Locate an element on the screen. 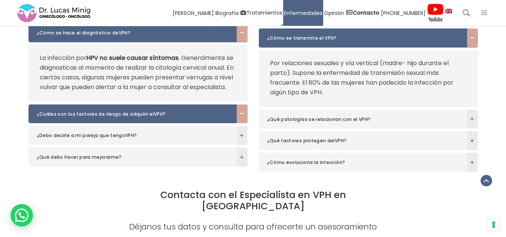 This screenshot has height=237, width=506. p: Por relaciones sexuales y vía vertical (madre- hijo durante el parto). Supone la enfermedad de tr... is located at coordinates (369, 78).